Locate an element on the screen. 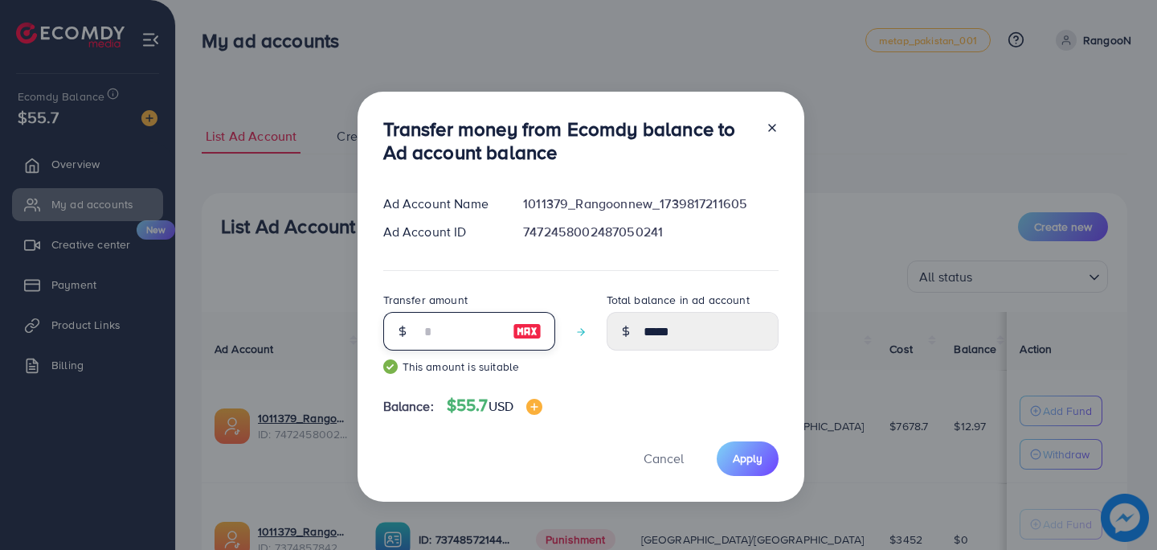 This screenshot has height=550, width=1157. span: Cancel is located at coordinates (664, 458).